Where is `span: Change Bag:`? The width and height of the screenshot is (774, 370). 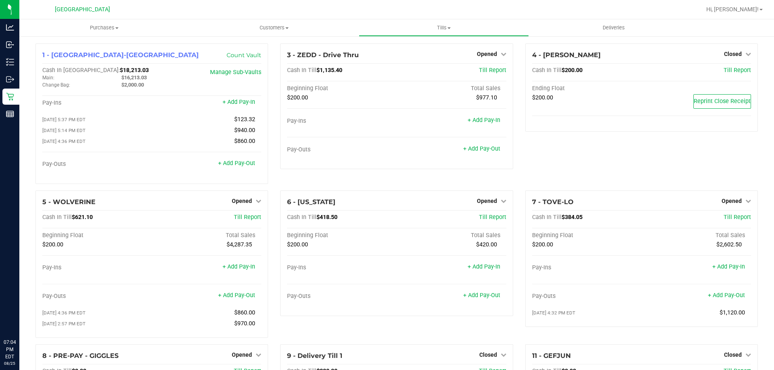 span: Change Bag: is located at coordinates (56, 85).